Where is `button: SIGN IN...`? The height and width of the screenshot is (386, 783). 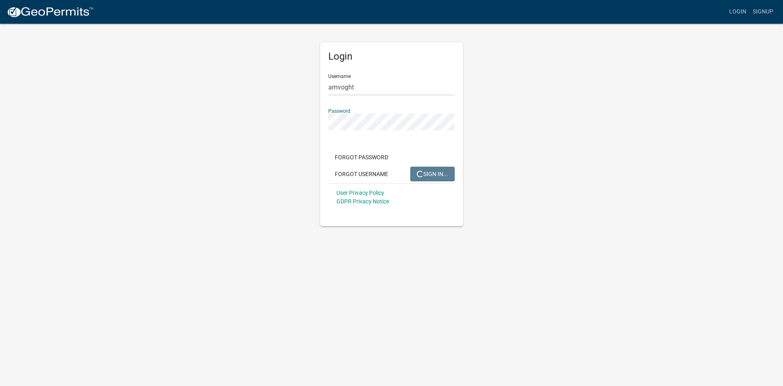 button: SIGN IN... is located at coordinates (433, 174).